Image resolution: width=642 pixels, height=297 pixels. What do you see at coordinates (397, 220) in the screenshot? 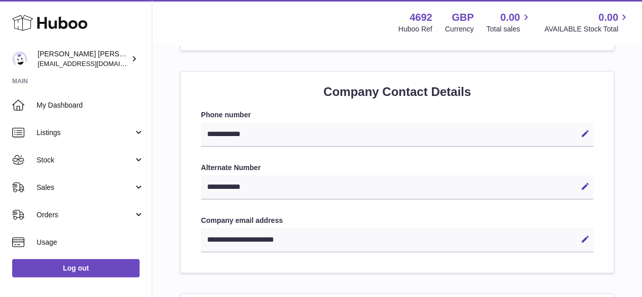
I see `label: Company email address` at bounding box center [397, 220].